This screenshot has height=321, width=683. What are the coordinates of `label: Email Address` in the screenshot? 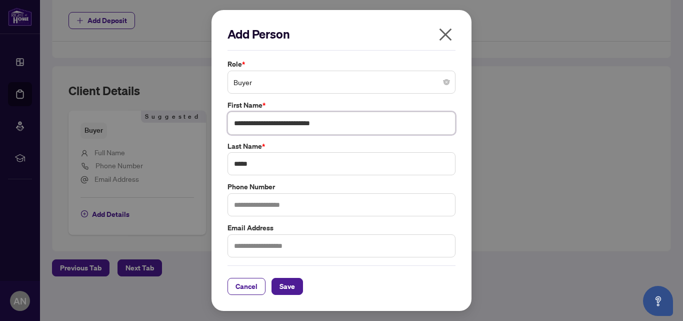 It's located at (342, 228).